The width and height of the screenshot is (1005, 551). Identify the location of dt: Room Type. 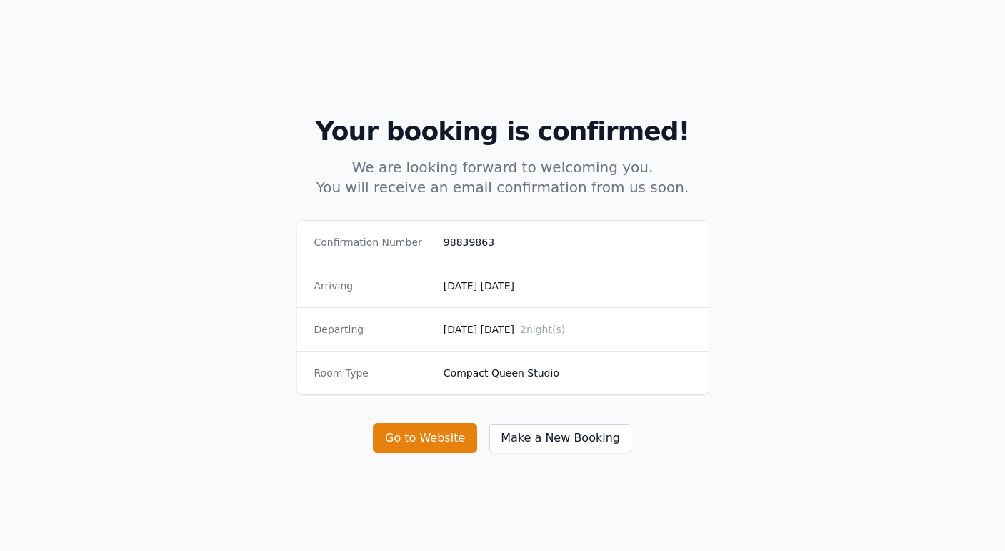
(373, 373).